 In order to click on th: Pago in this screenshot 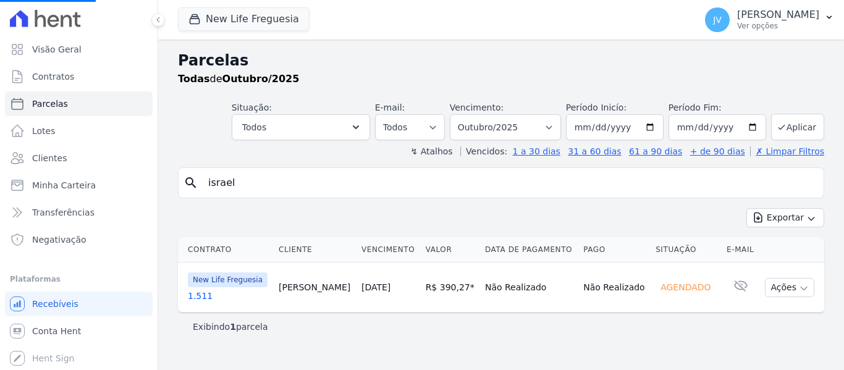, I will do `click(614, 250)`.